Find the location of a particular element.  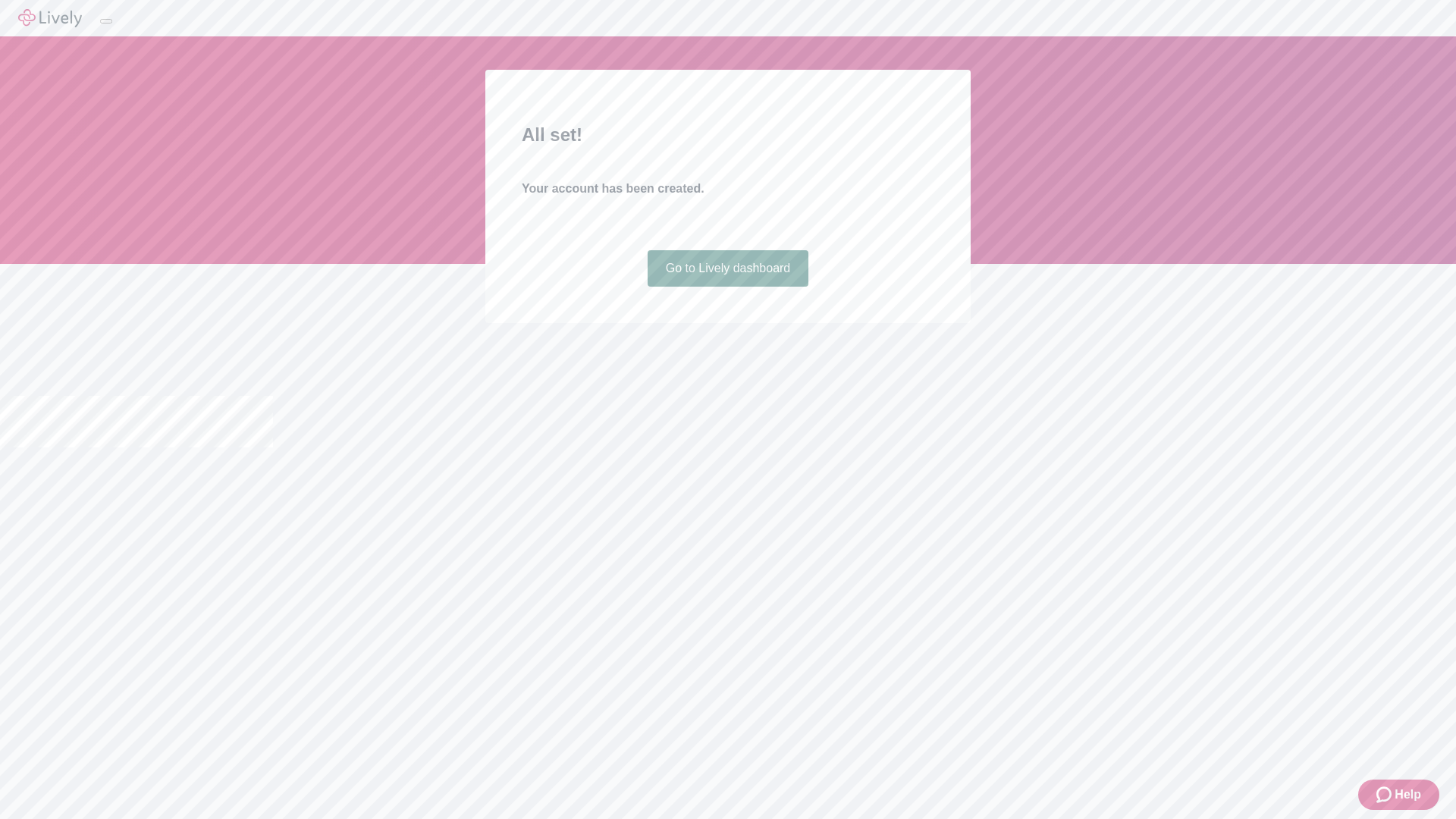

svg: Zendesk support icon is located at coordinates (1385, 795).